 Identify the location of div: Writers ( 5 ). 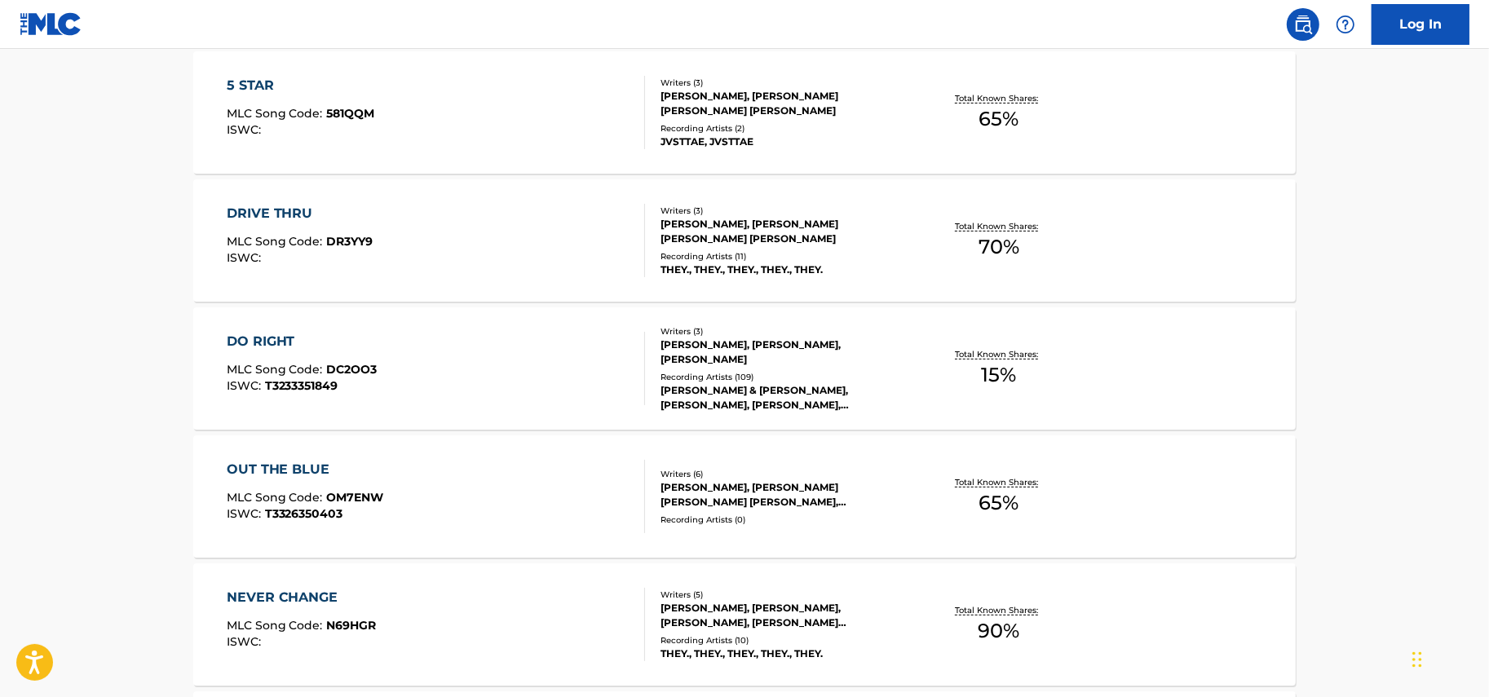
(784, 594).